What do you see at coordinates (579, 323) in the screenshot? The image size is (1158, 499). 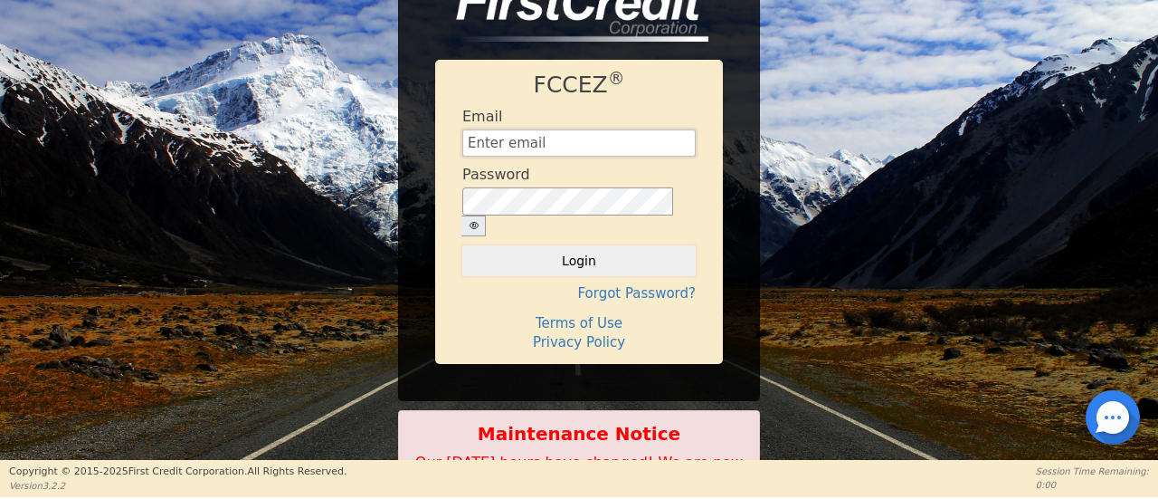 I see `h4: Terms of Use` at bounding box center [579, 323].